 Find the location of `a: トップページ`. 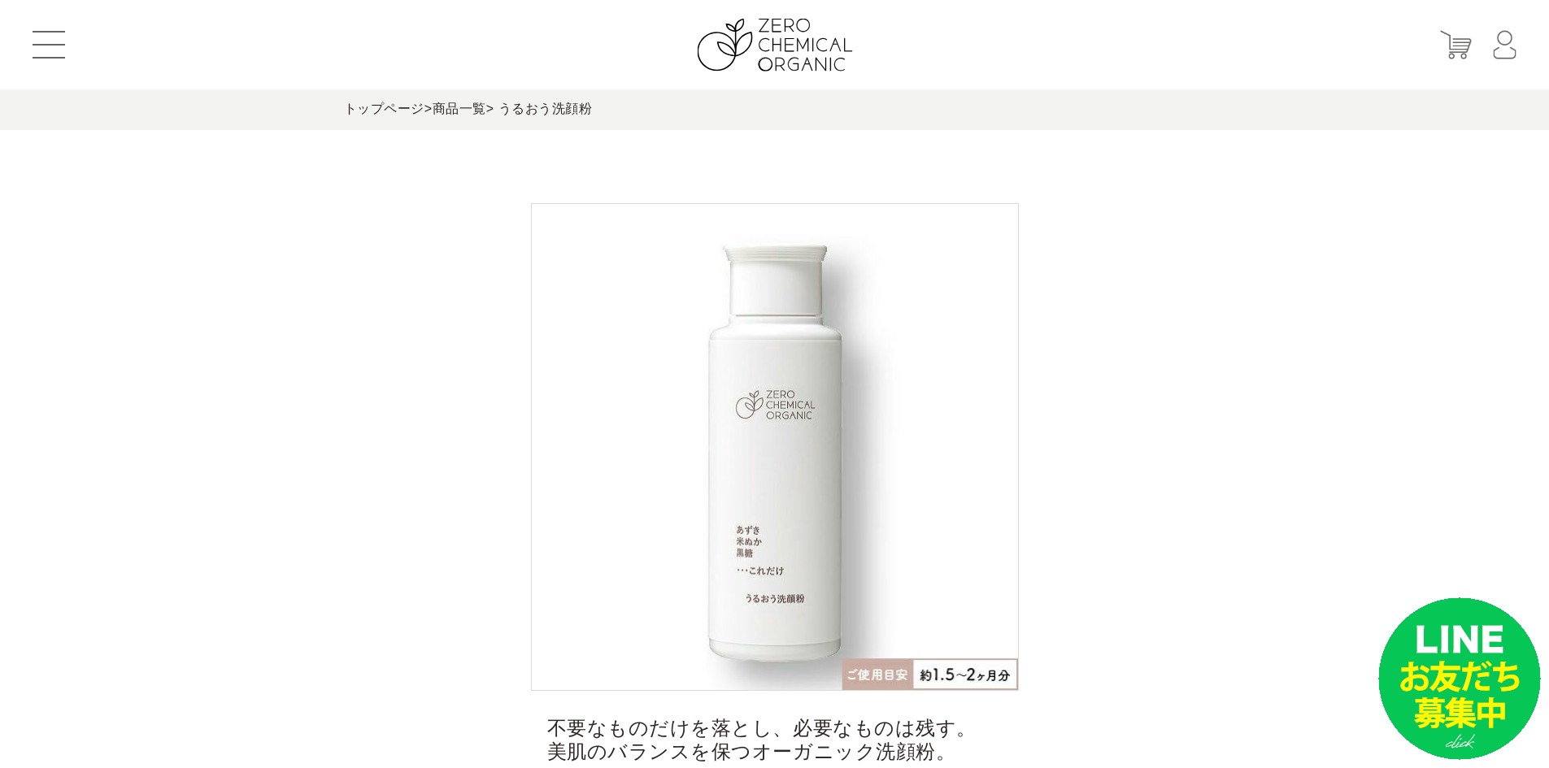

a: トップページ is located at coordinates (384, 108).